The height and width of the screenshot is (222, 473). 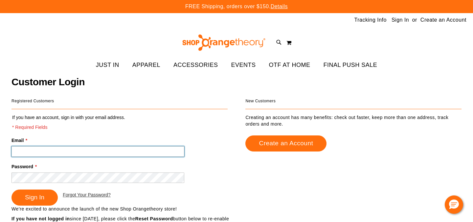 I want to click on span: Password, so click(x=22, y=167).